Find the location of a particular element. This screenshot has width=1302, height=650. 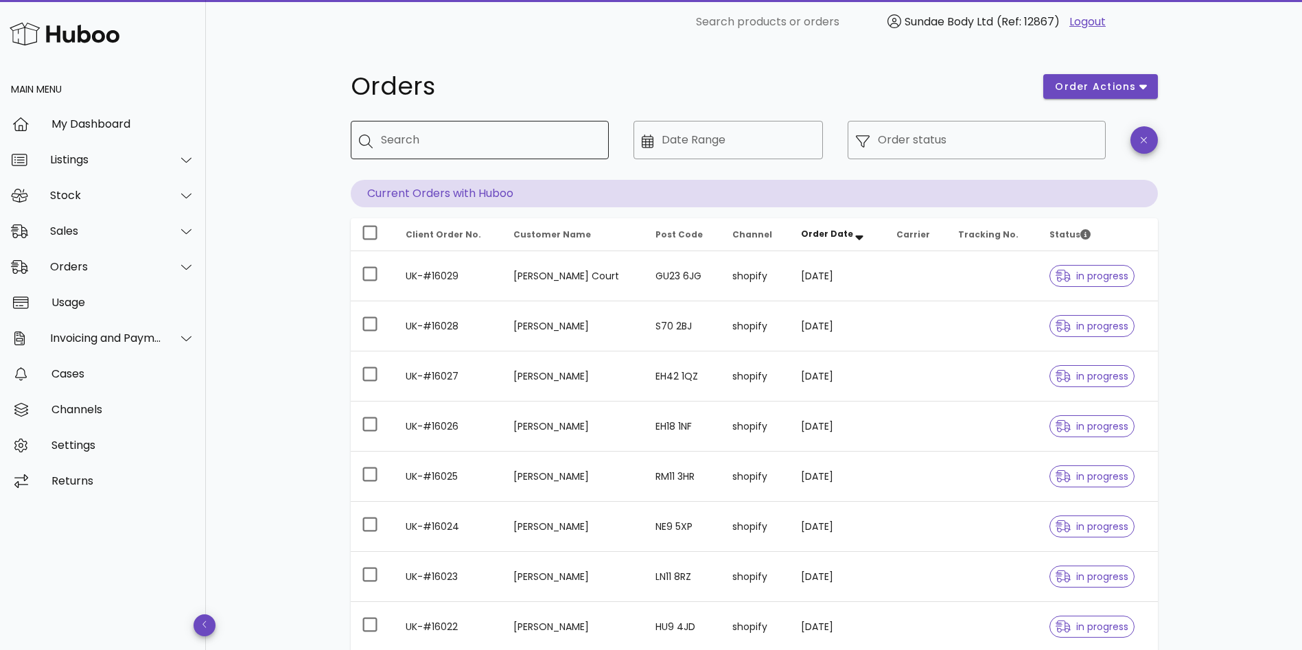

span: Channel is located at coordinates (752, 234).